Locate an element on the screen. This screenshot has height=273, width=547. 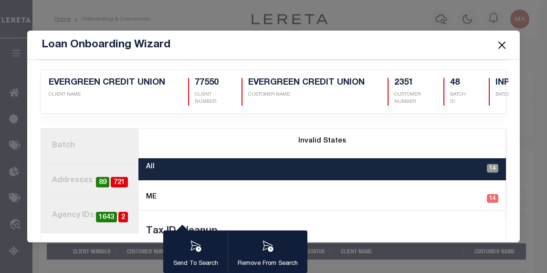
a: Tax IDs is located at coordinates (90, 250).